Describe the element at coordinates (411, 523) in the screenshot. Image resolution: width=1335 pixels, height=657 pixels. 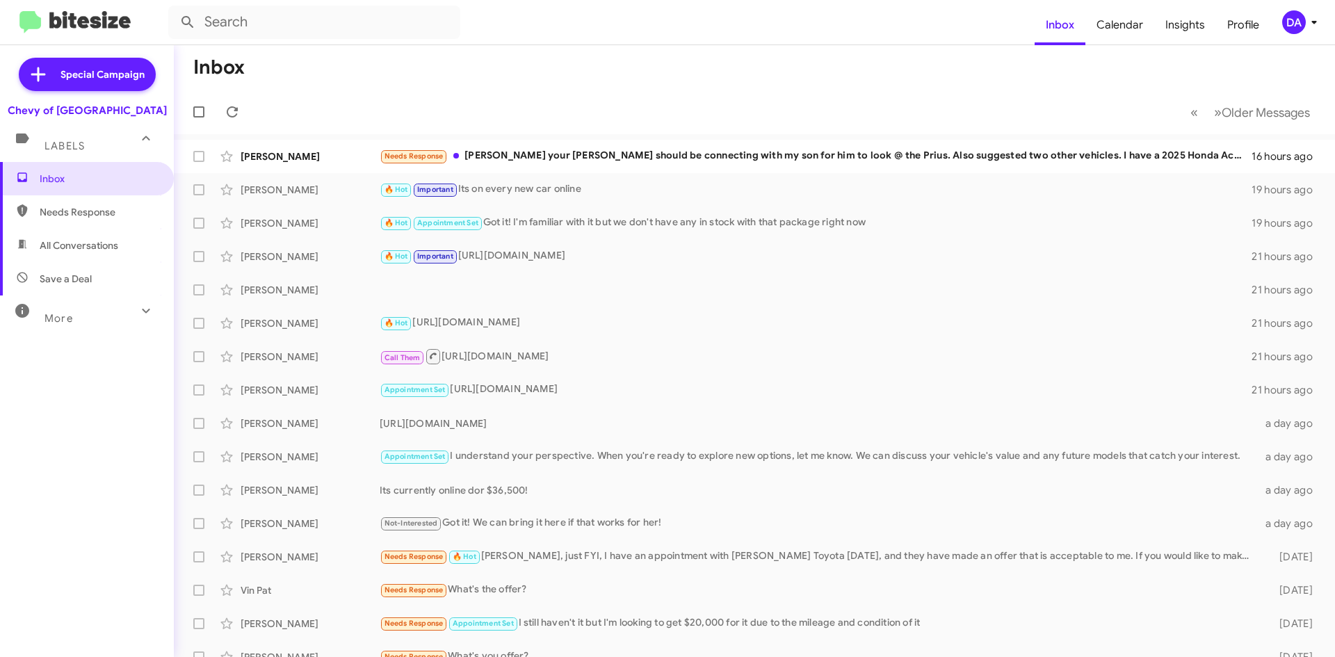
I see `span: Not-Interested` at that location.